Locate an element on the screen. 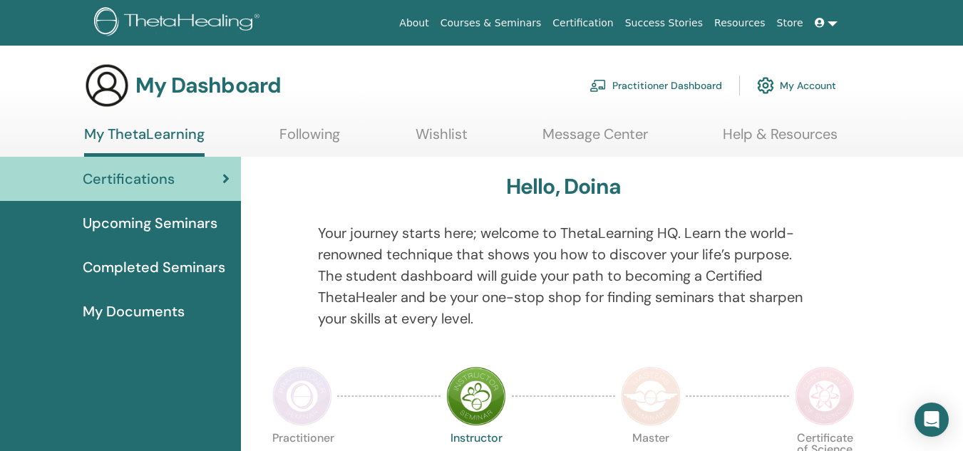 Image resolution: width=963 pixels, height=451 pixels. img: Instructor is located at coordinates (476, 396).